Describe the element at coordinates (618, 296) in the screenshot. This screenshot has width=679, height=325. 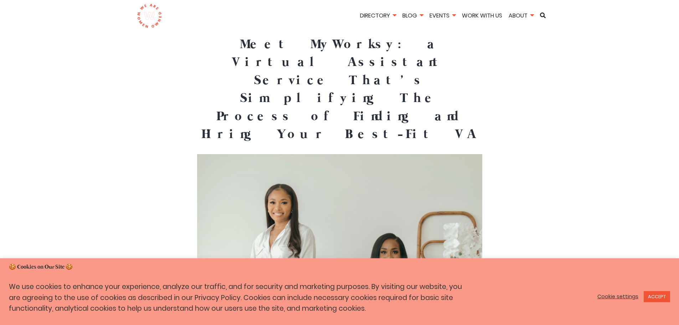
I see `a: Cookie settings` at that location.